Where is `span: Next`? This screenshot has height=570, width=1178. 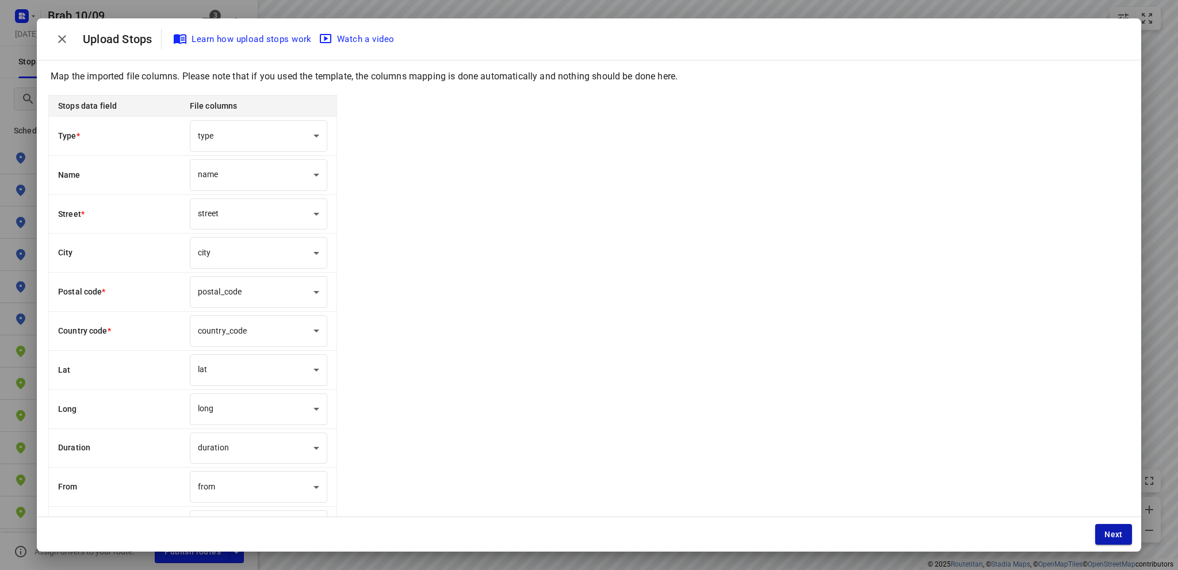 span: Next is located at coordinates (1114, 534).